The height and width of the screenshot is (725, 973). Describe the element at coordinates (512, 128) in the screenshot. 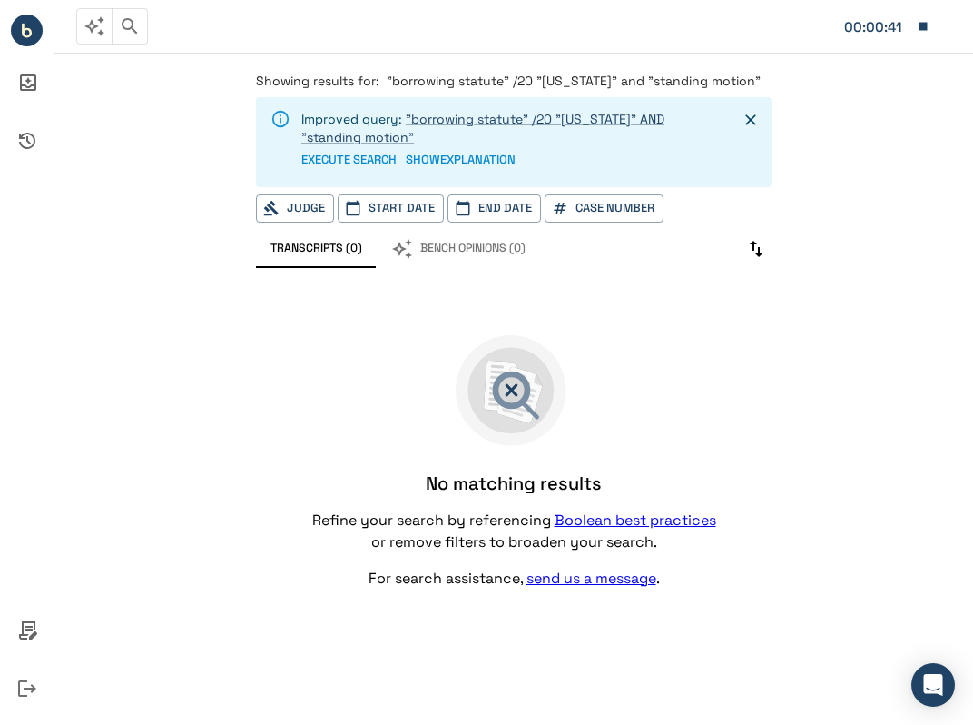

I see `p: Improved query:` at that location.